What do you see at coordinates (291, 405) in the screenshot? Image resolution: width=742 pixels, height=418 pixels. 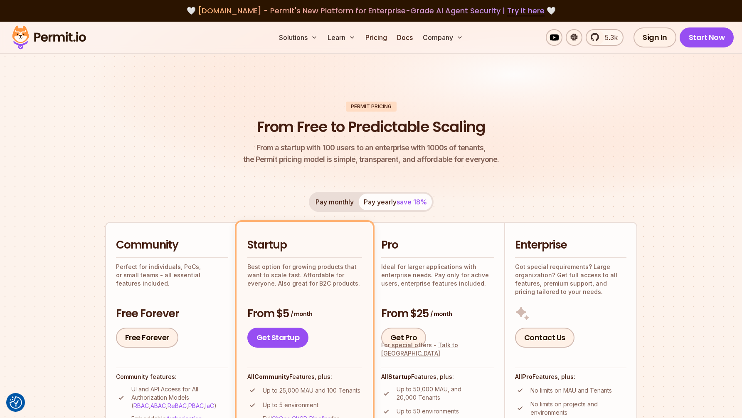 I see `p: Up to 5 environment` at bounding box center [291, 405].